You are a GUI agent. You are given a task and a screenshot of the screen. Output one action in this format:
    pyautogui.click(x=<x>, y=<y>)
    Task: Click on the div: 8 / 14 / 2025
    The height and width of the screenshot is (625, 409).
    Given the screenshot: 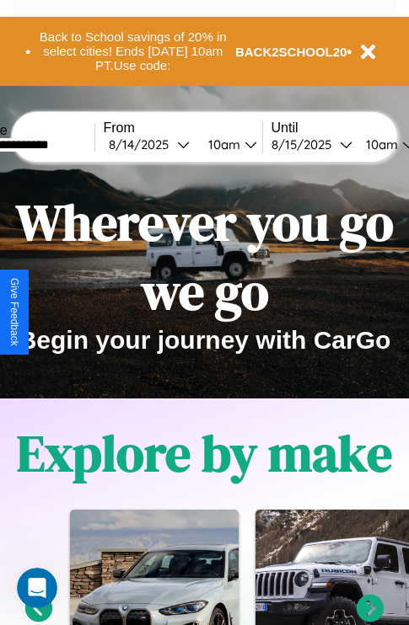 What is the action you would take?
    pyautogui.click(x=142, y=144)
    